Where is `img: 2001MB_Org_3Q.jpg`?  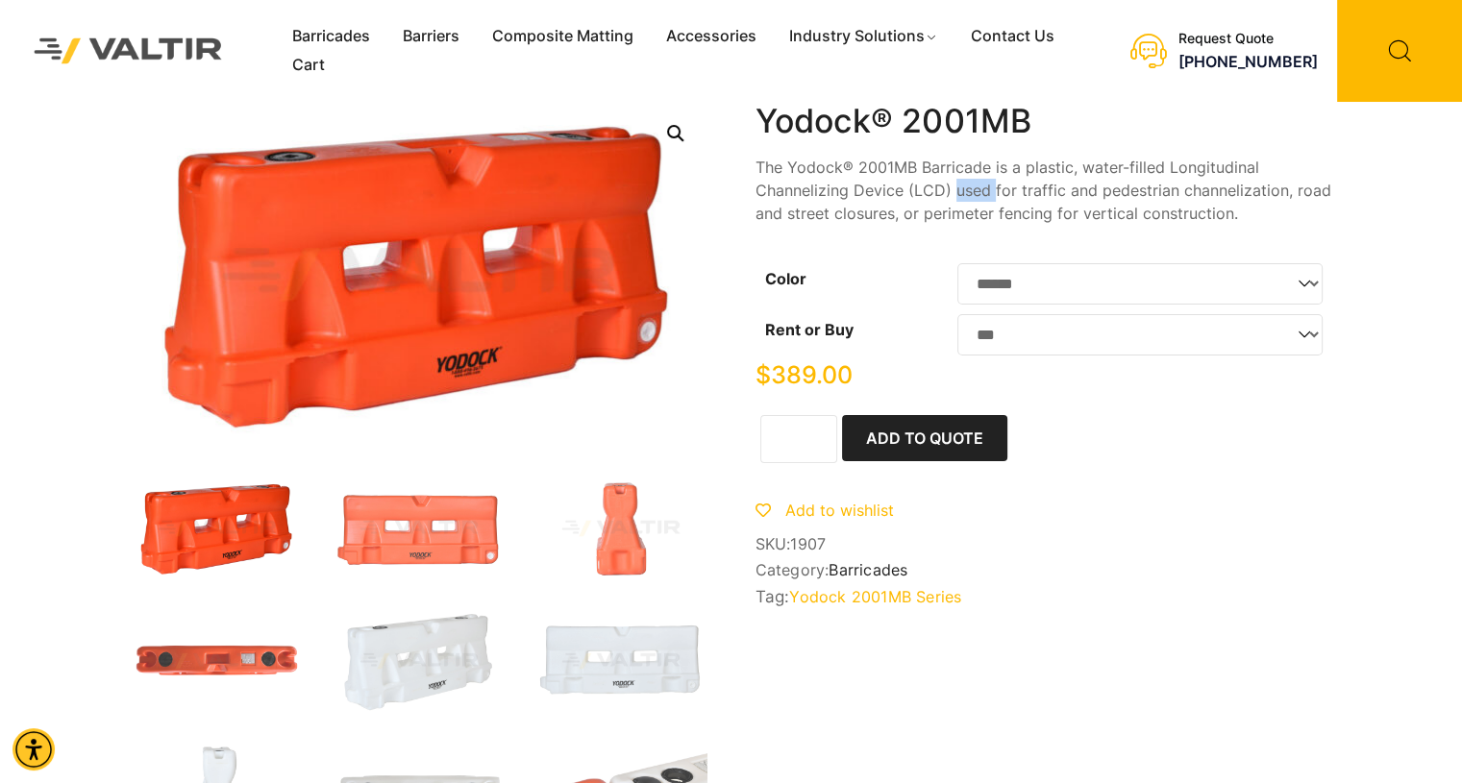 img: 2001MB_Org_3Q.jpg is located at coordinates (217, 529).